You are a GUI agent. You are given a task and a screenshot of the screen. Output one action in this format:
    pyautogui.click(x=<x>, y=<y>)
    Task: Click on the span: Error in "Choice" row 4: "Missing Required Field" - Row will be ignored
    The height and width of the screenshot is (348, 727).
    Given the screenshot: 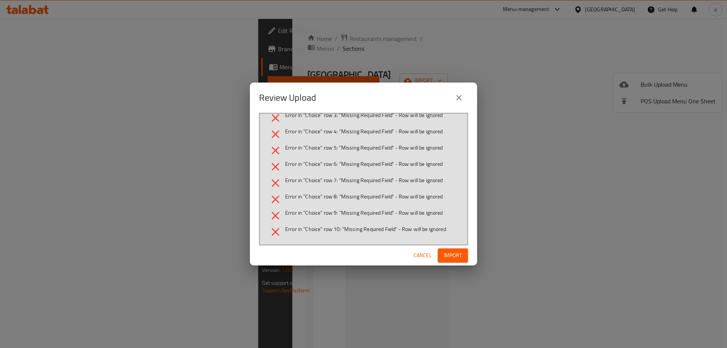 What is the action you would take?
    pyautogui.click(x=364, y=131)
    